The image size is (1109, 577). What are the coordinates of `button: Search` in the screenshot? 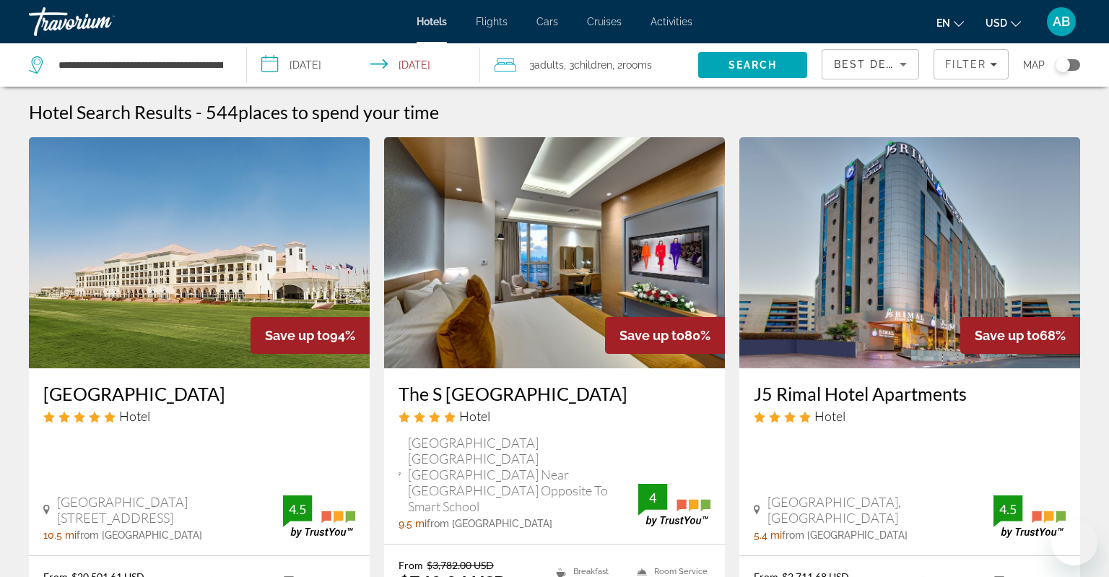 It's located at (752, 65).